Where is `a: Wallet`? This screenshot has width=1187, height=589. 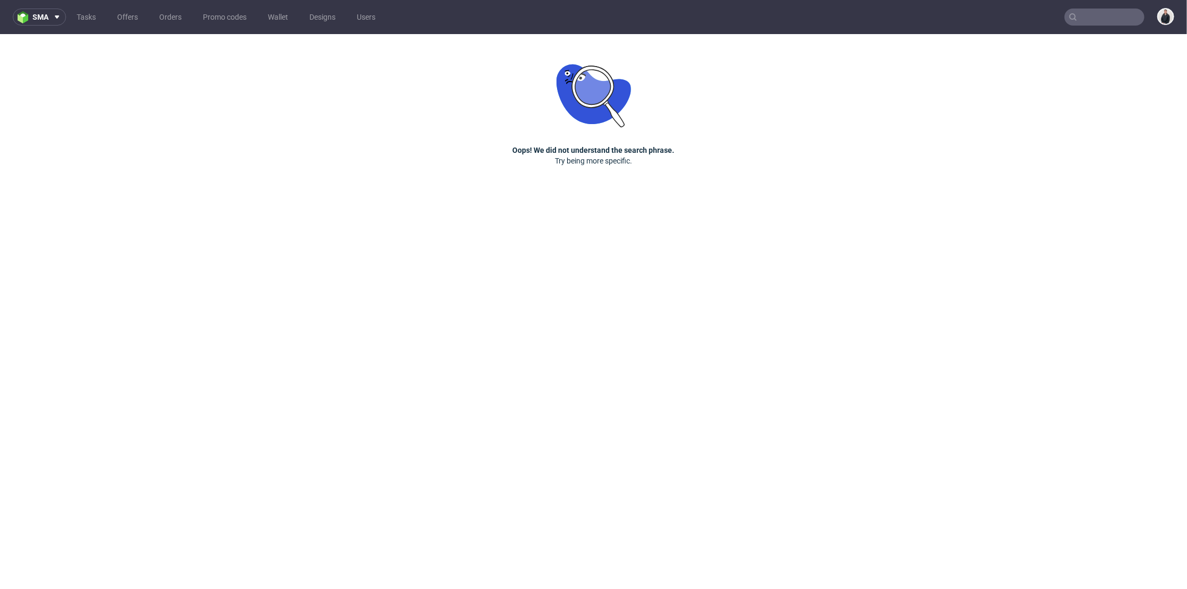 a: Wallet is located at coordinates (278, 17).